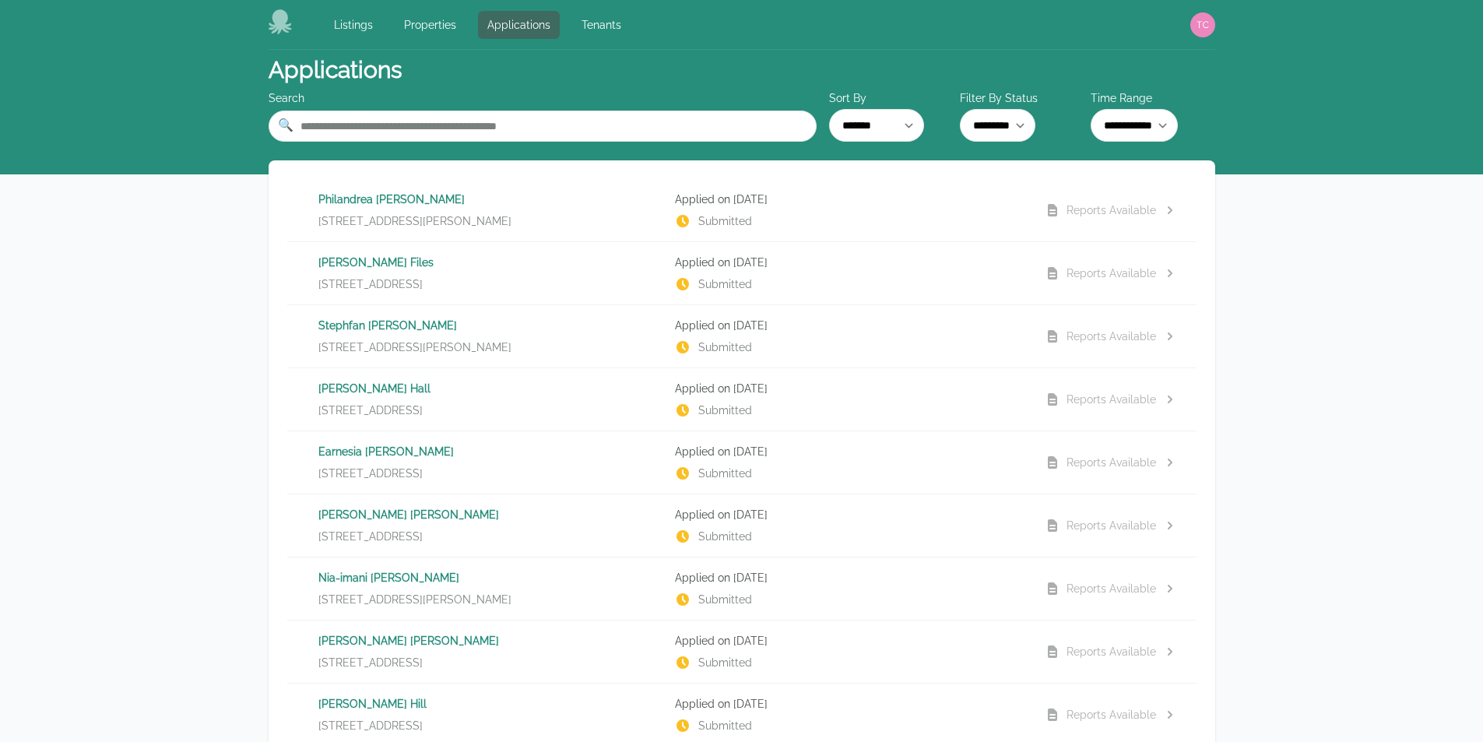  Describe the element at coordinates (601, 25) in the screenshot. I see `a: Tenants` at that location.